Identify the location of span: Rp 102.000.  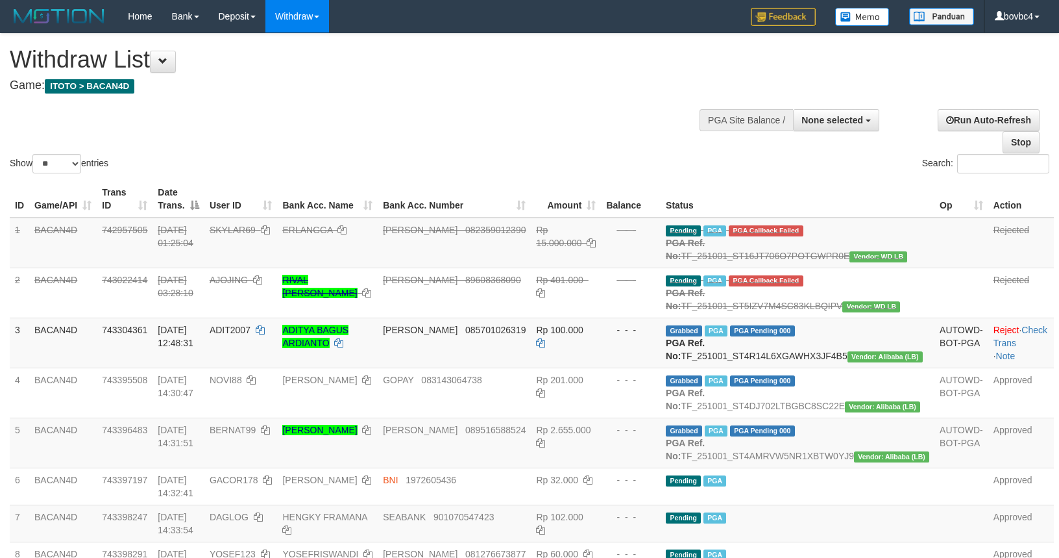
(560, 517).